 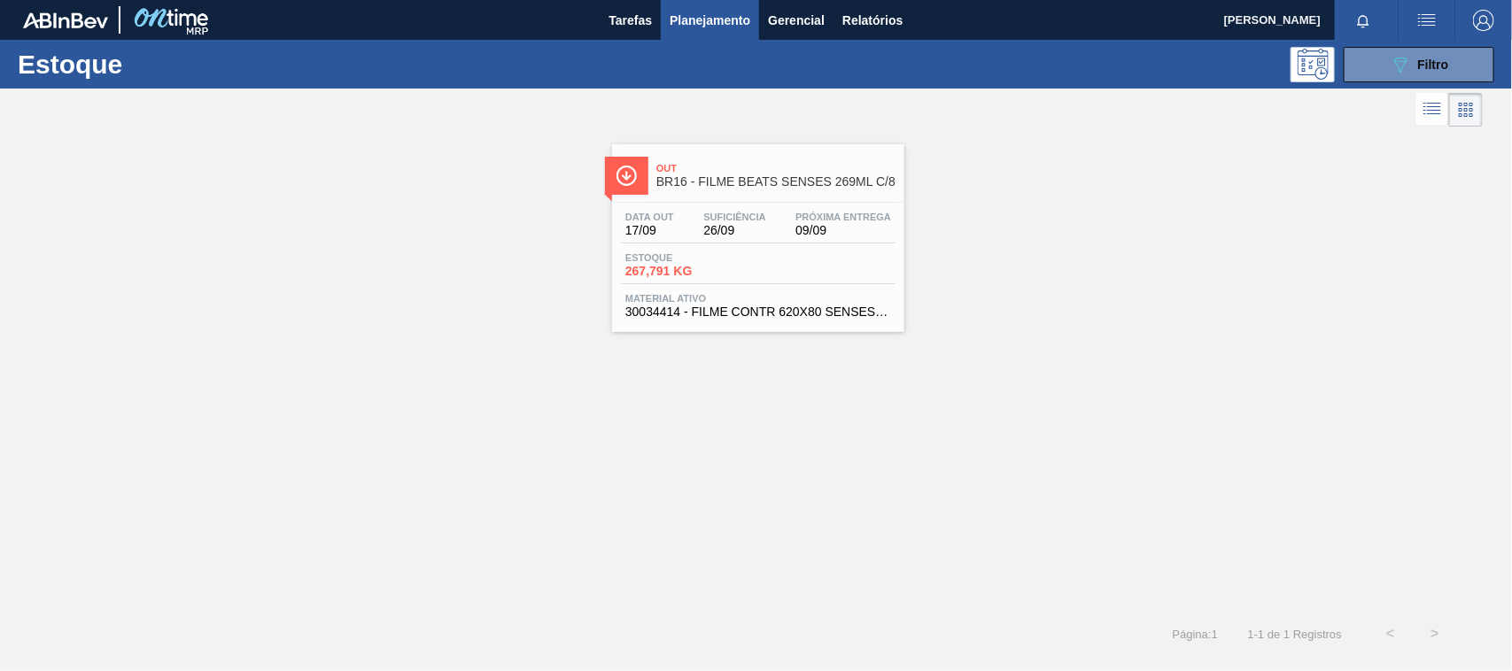 What do you see at coordinates (1313, 65) in the screenshot?
I see `div: Pogramando: nenhum usuário selecionado` at bounding box center [1313, 65].